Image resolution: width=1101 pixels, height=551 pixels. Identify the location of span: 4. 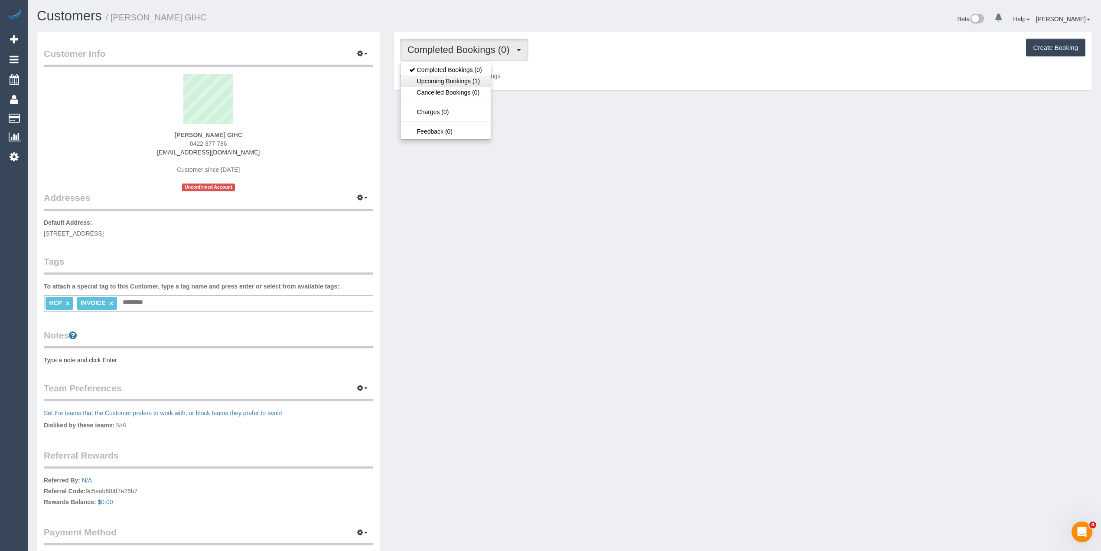
(1093, 525).